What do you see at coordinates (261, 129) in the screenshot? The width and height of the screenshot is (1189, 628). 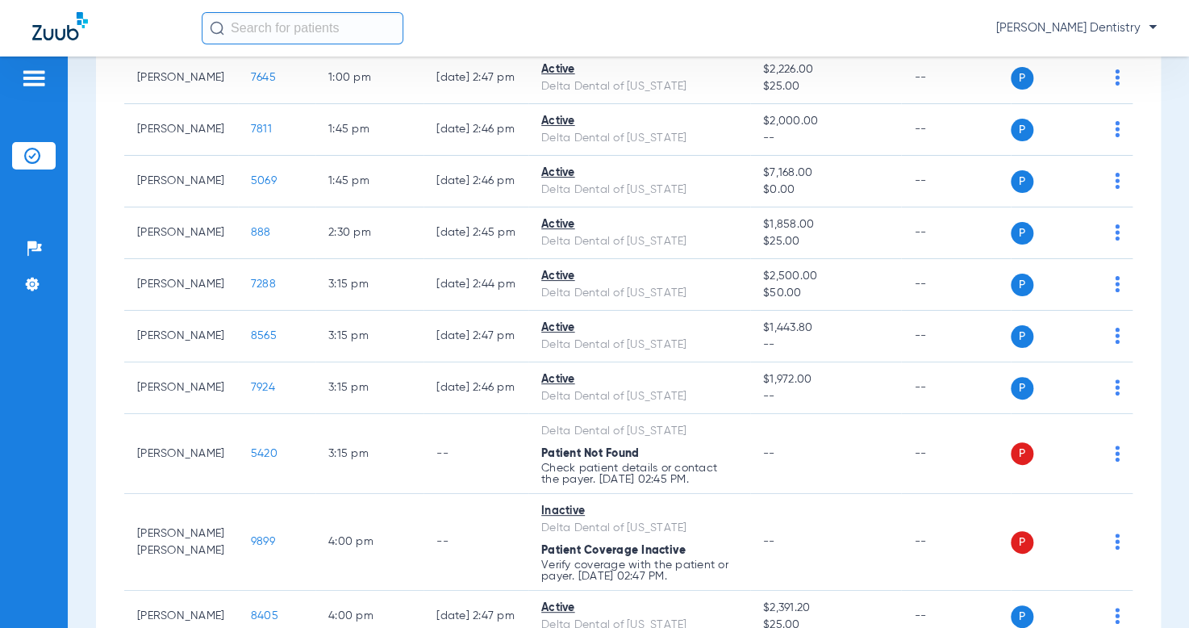 I see `span: 7811` at bounding box center [261, 129].